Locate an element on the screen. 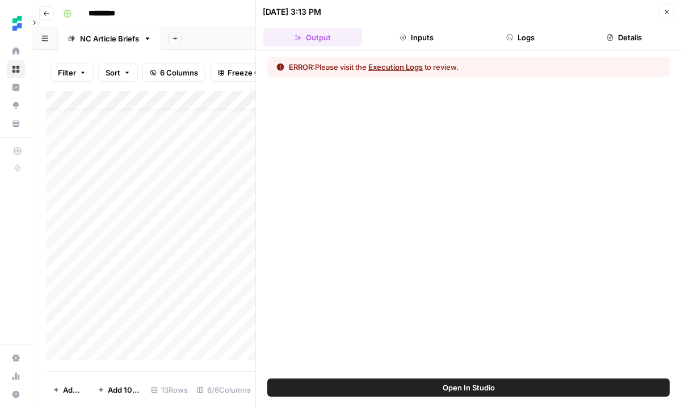  button: Output is located at coordinates (312, 37).